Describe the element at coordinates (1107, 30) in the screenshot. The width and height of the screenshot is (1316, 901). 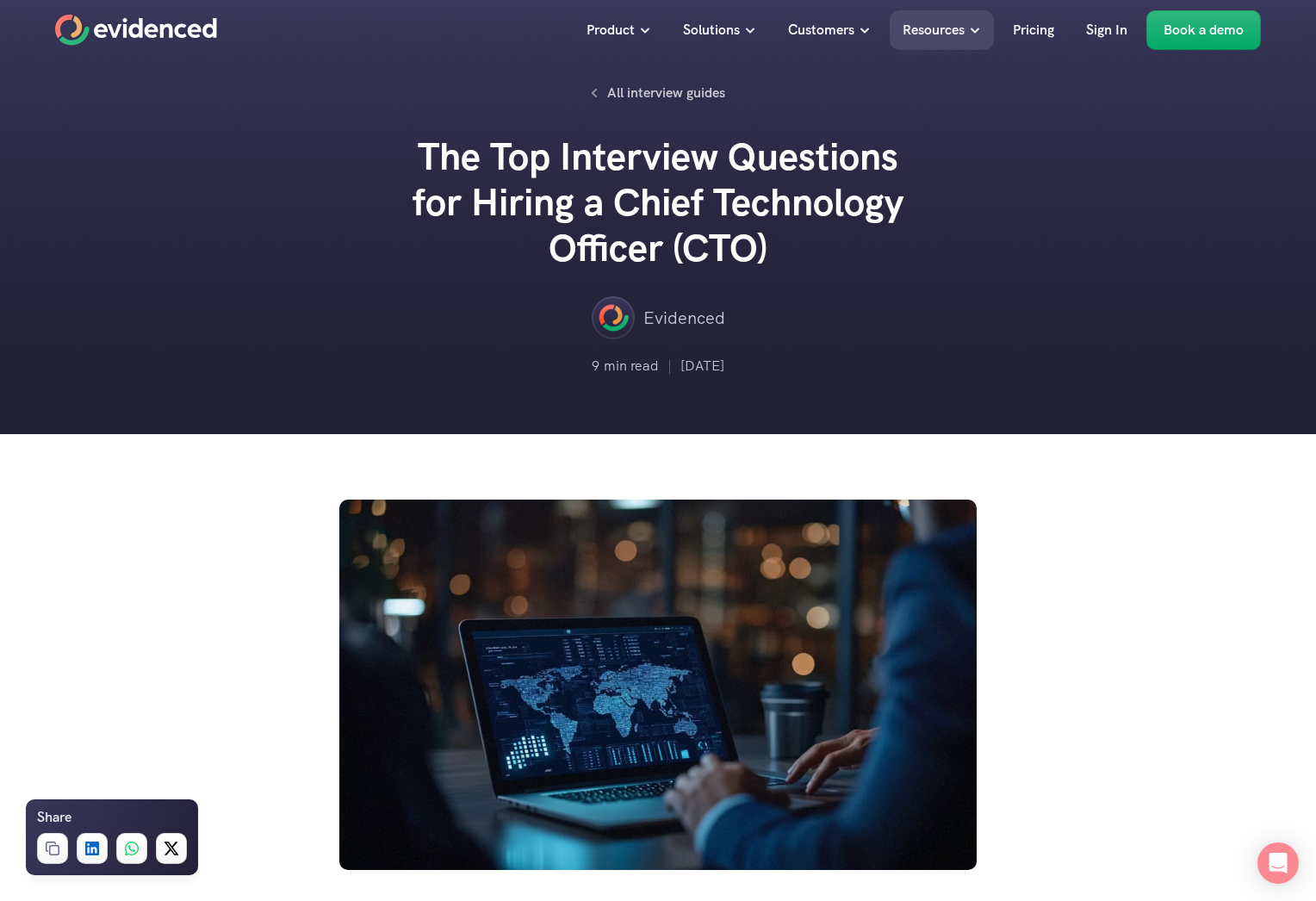
I see `p: Sign In` at that location.